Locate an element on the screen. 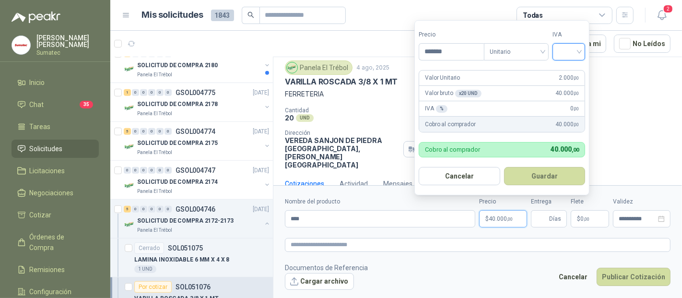 Image resolution: width=682 pixels, height=298 pixels. span: Configuración is located at coordinates (51, 292).